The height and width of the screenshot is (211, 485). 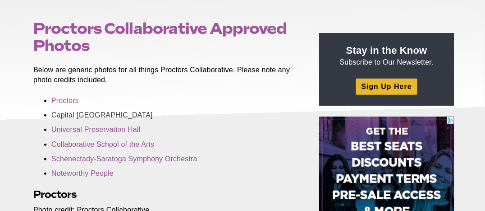 I want to click on p: Subscribe to Our Newsletter., so click(x=387, y=55).